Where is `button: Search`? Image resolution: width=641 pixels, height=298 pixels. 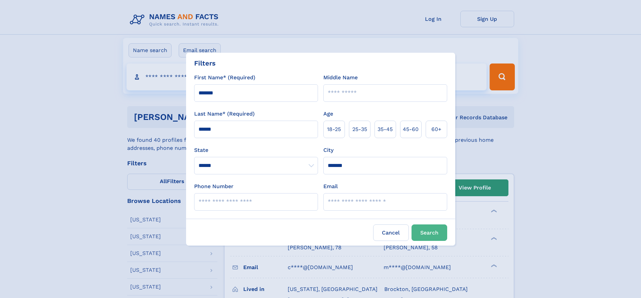 button: Search is located at coordinates (429, 233).